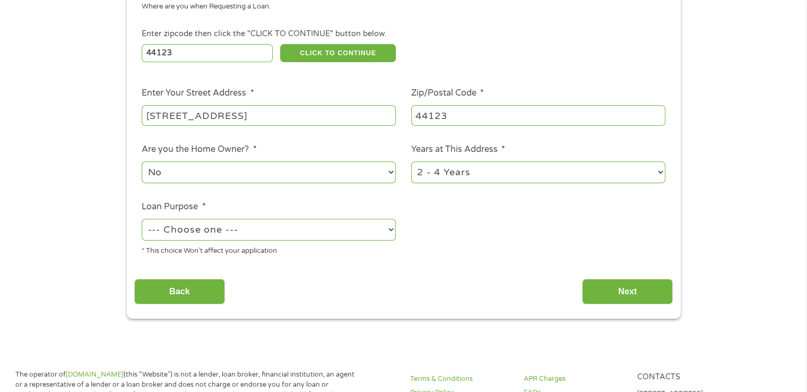 The width and height of the screenshot is (807, 392). I want to click on label: Enter Your Street Address, so click(197, 93).